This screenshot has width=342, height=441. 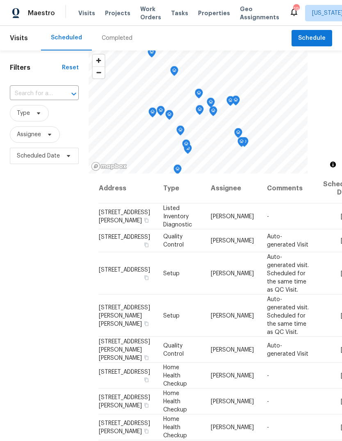 What do you see at coordinates (117, 38) in the screenshot?
I see `div: Completed` at bounding box center [117, 38].